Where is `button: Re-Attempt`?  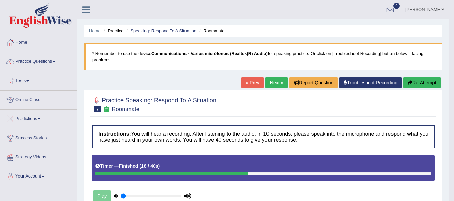 button: Re-Attempt is located at coordinates (421, 83).